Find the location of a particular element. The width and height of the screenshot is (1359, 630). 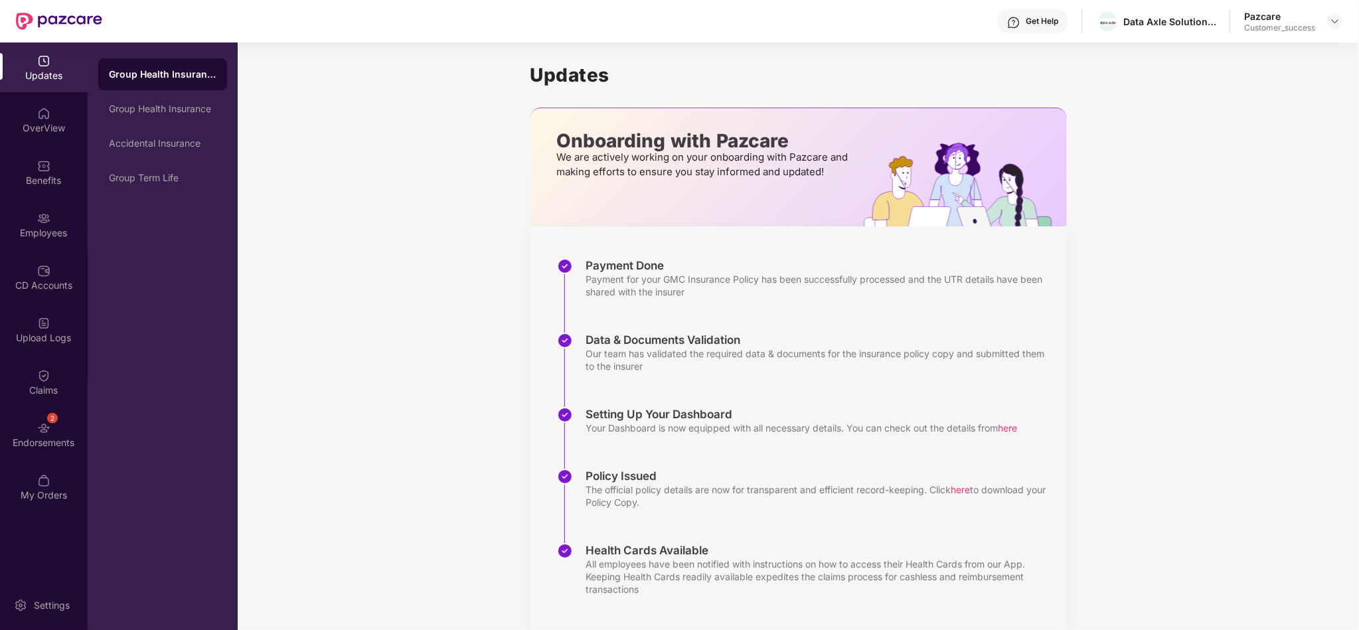

img: hrOnboarding is located at coordinates (964, 185).